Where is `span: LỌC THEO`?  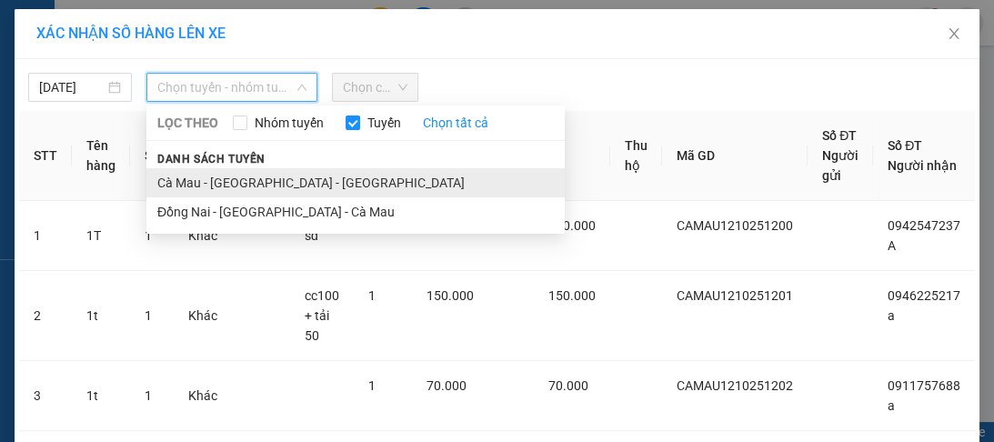
span: LỌC THEO is located at coordinates (187, 123).